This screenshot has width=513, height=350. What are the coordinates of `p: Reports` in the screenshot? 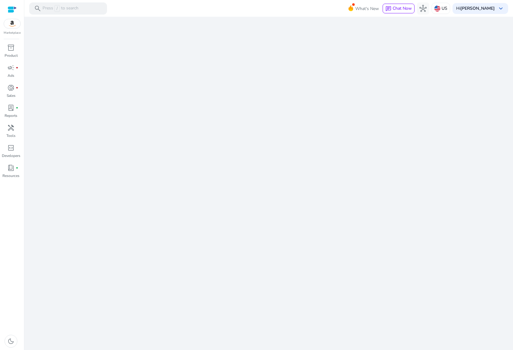 It's located at (11, 116).